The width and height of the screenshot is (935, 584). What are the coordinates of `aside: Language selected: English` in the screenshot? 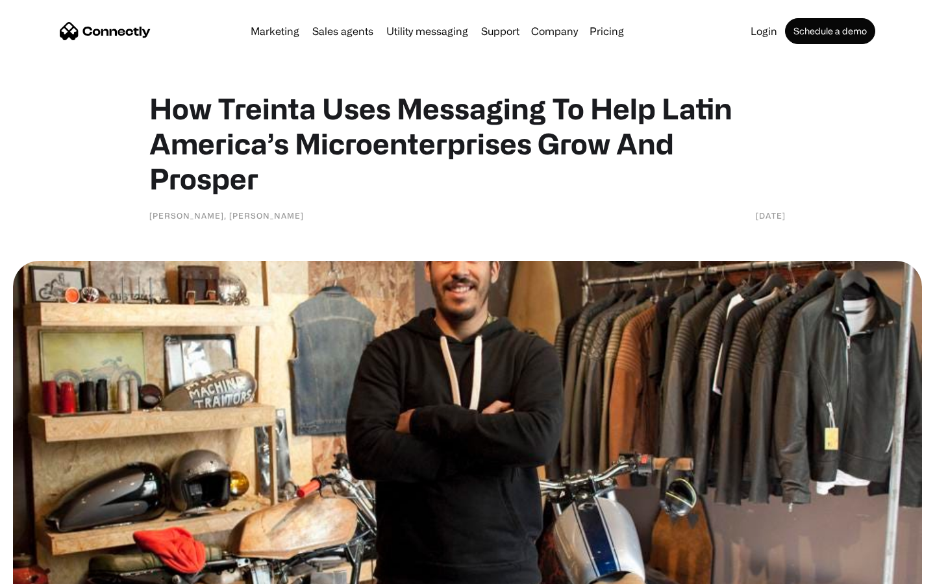 It's located at (45, 571).